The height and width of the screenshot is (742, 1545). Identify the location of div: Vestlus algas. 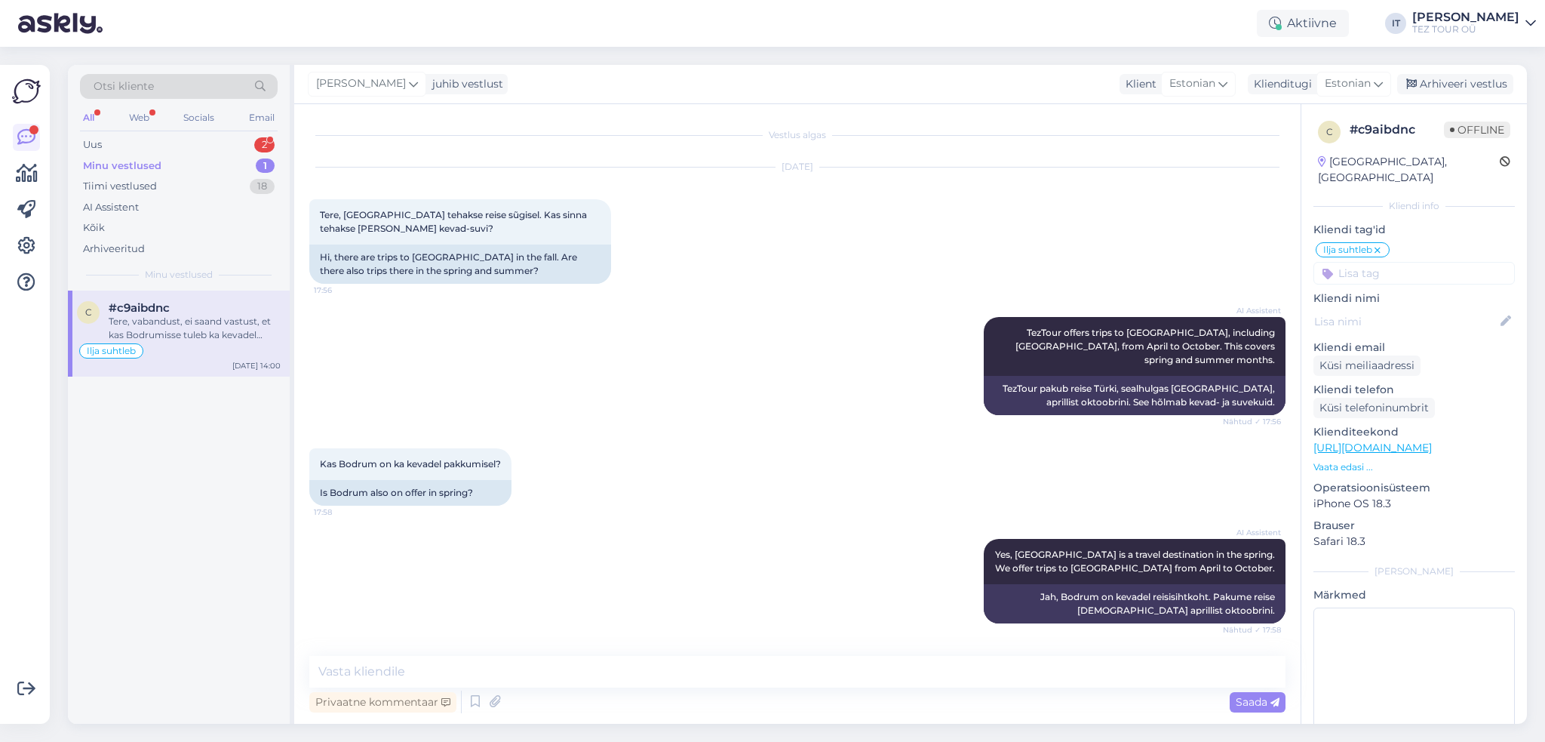
(798, 135).